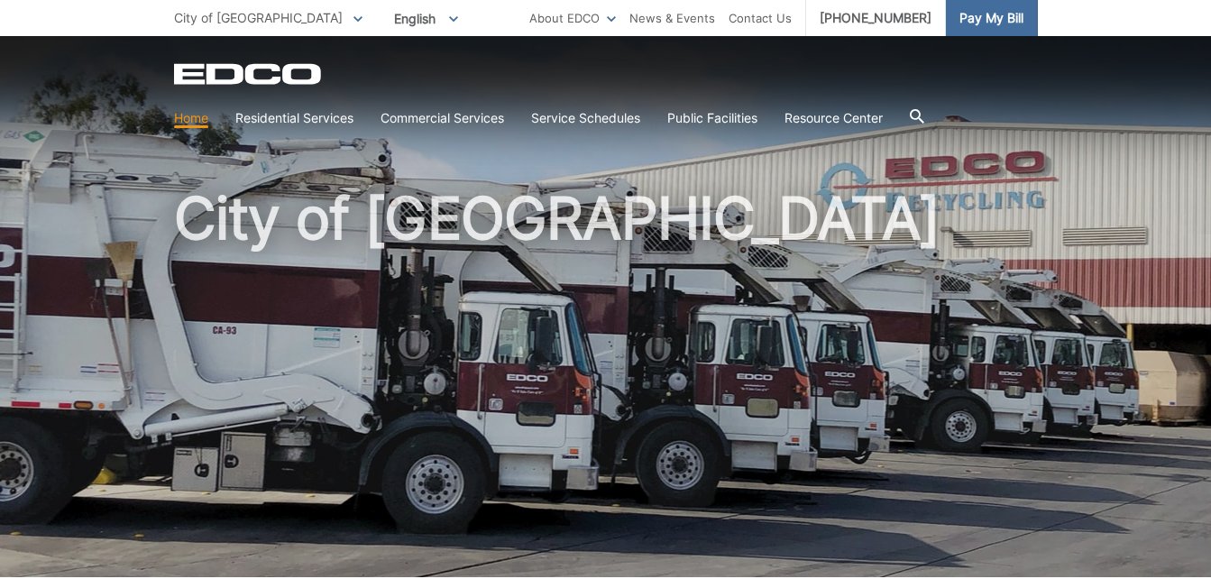 This screenshot has width=1211, height=579. Describe the element at coordinates (991, 18) in the screenshot. I see `span: Pay My Bill` at that location.